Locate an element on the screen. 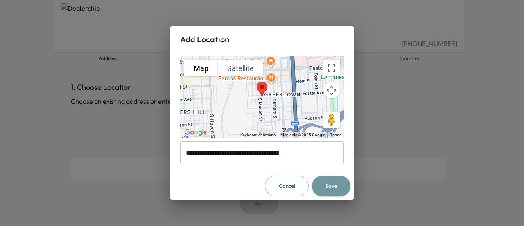  button: Map camera controls is located at coordinates (332, 90).